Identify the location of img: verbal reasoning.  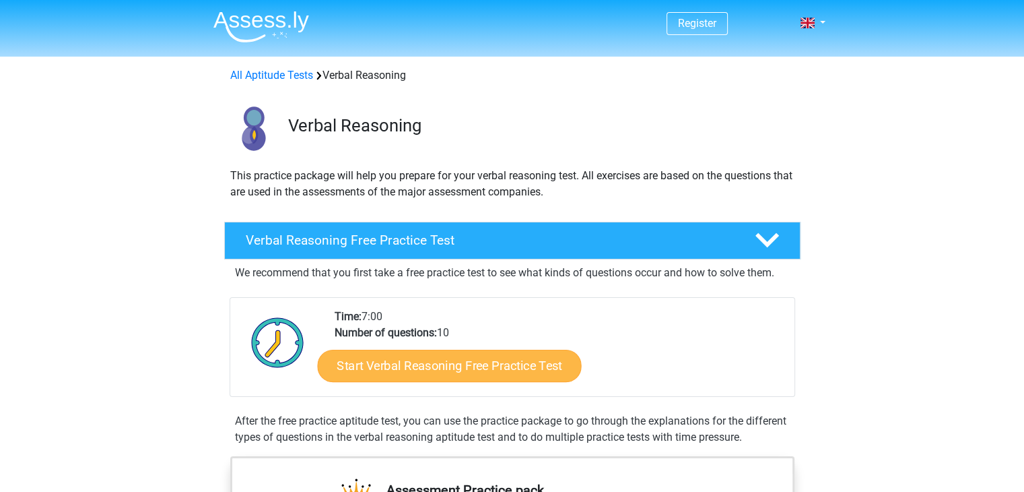
(253, 128).